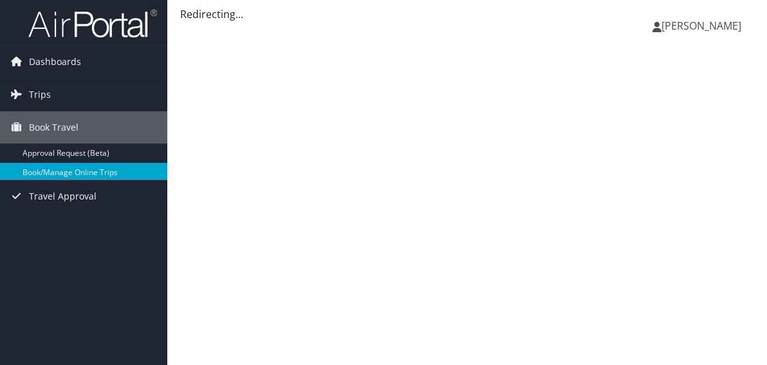  Describe the element at coordinates (93, 23) in the screenshot. I see `img: airportal-logo.png` at that location.